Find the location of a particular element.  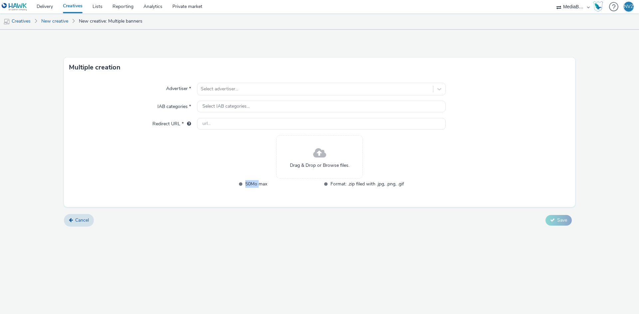

label: IAB categories * is located at coordinates (174, 105).